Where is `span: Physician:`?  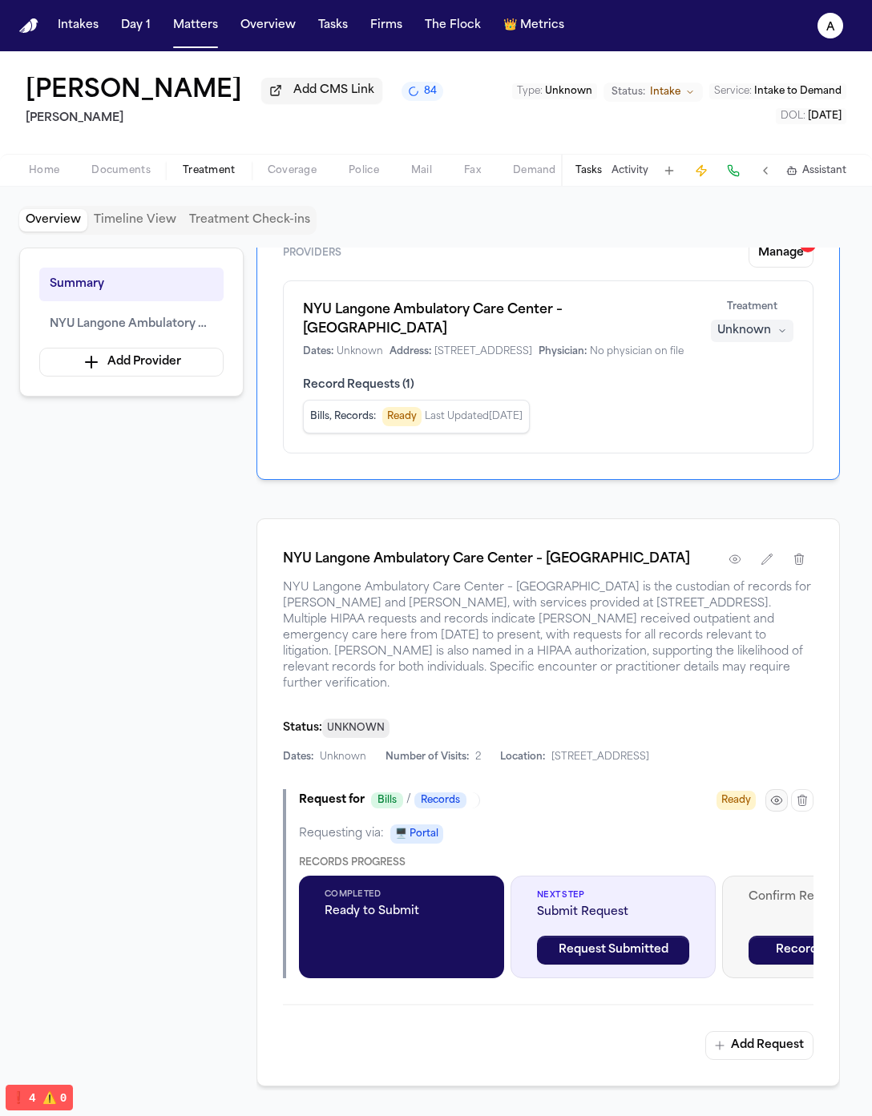
span: Physician: is located at coordinates (563, 352).